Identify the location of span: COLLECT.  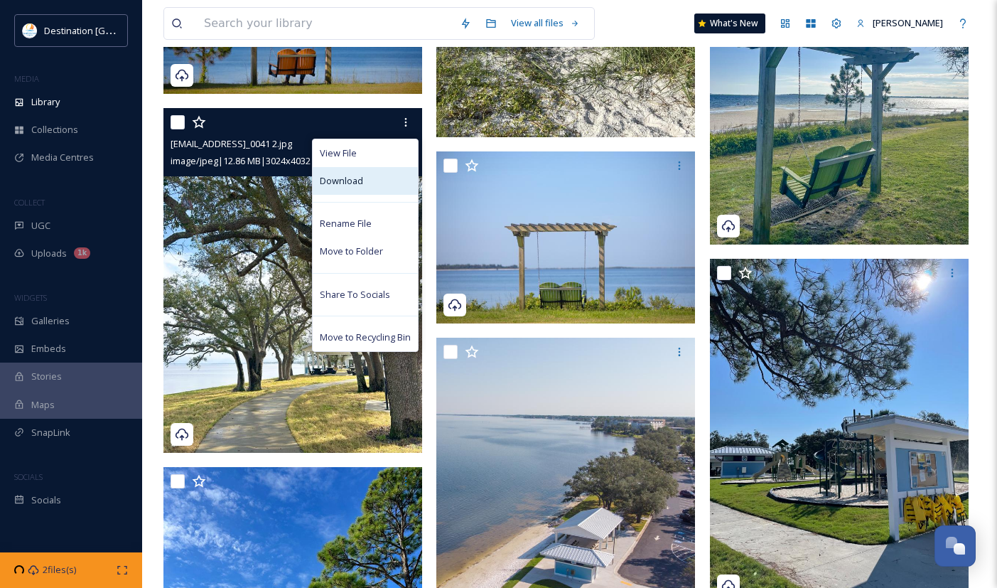
(29, 202).